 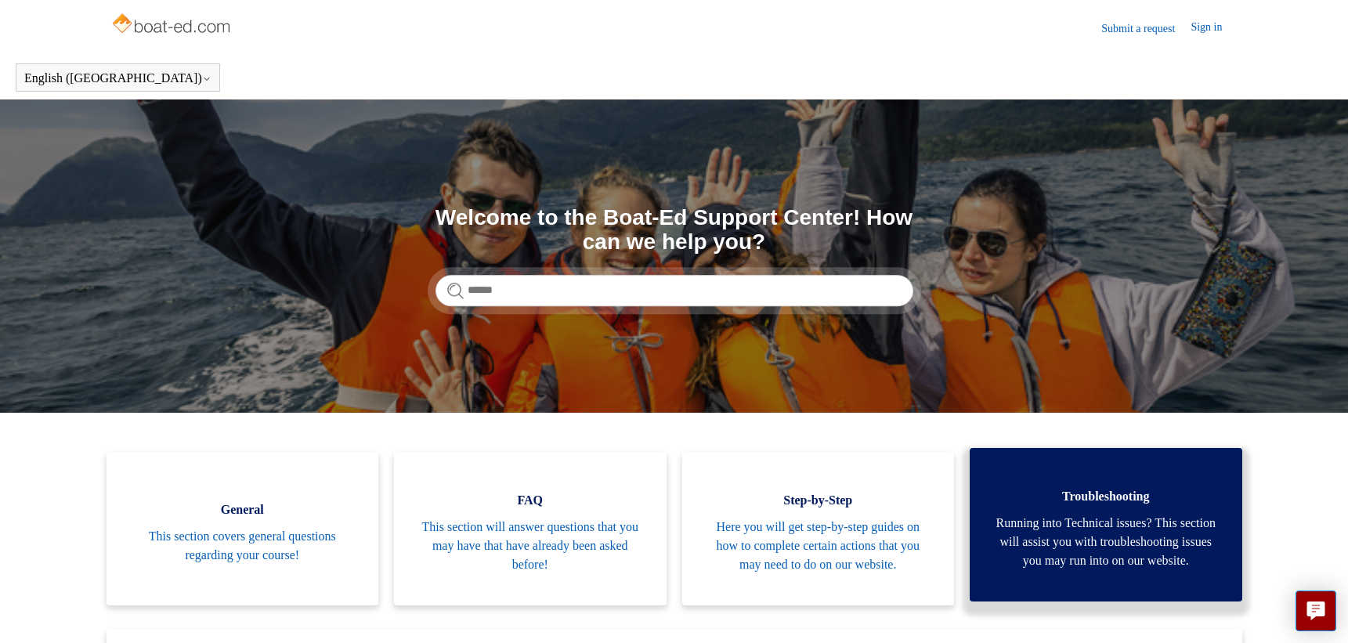 I want to click on span: This section will answer questions that you may have that have already been asked before!, so click(x=530, y=546).